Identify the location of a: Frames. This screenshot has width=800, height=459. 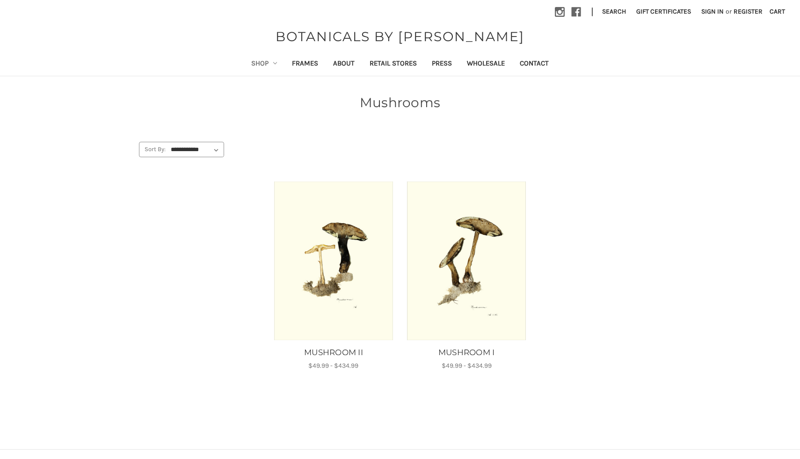
(305, 64).